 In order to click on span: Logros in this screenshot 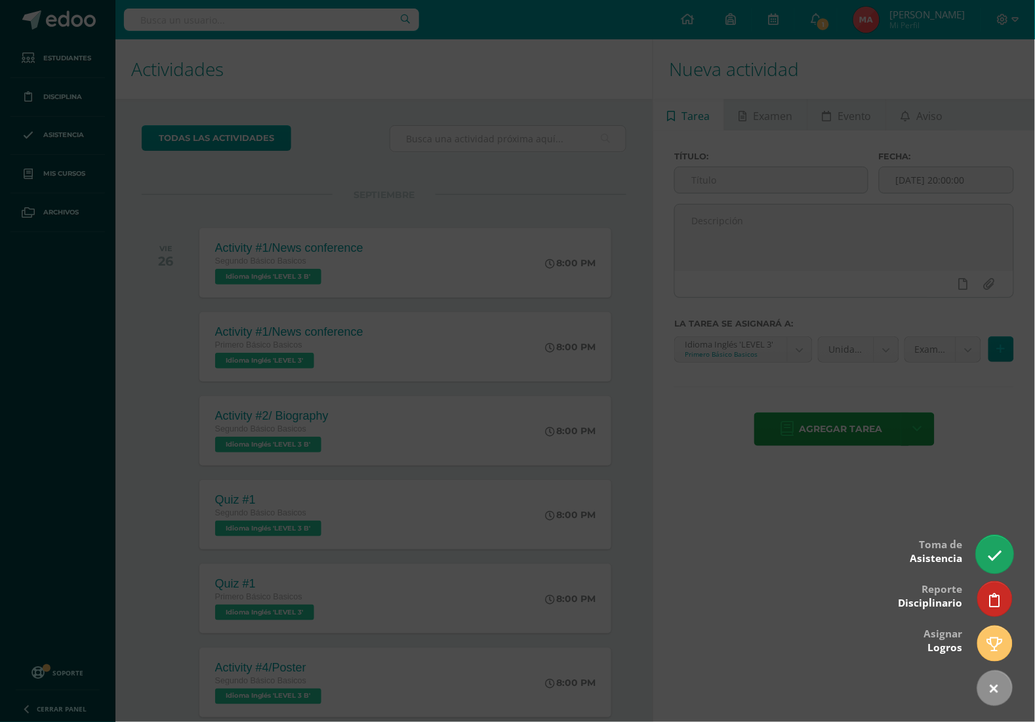, I will do `click(945, 648)`.